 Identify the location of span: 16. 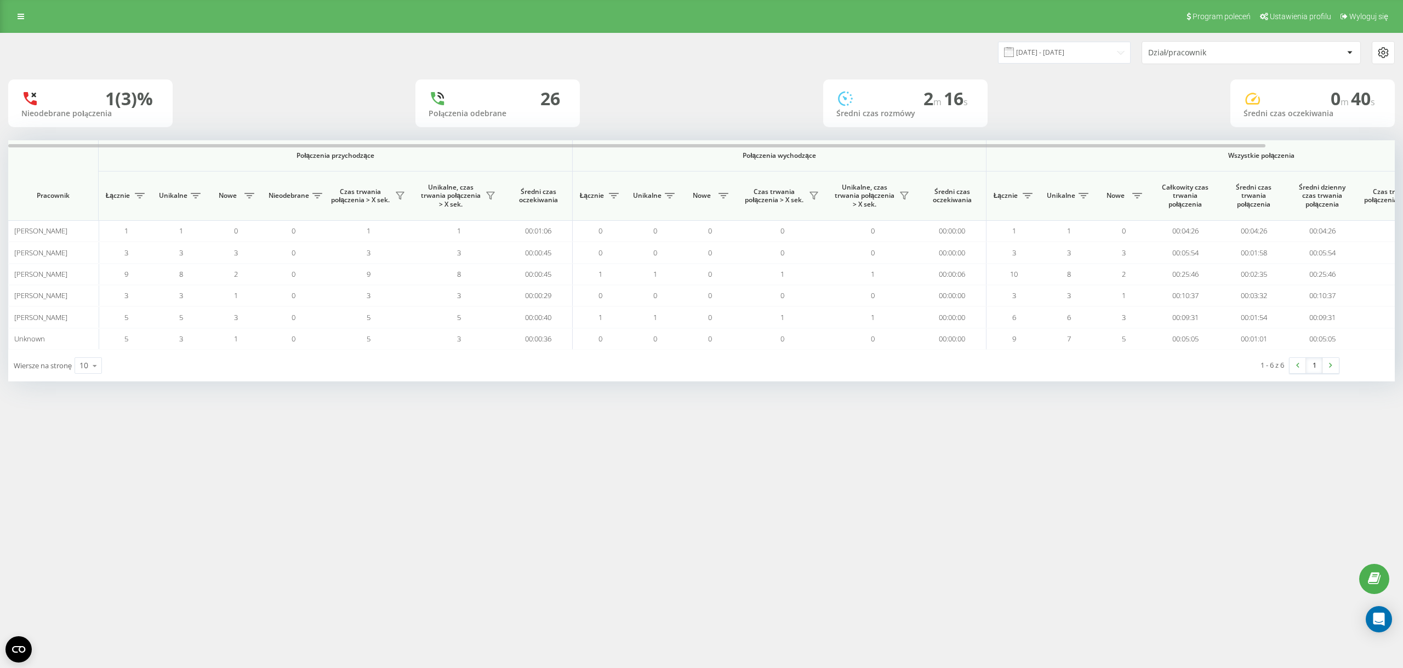
(956, 98).